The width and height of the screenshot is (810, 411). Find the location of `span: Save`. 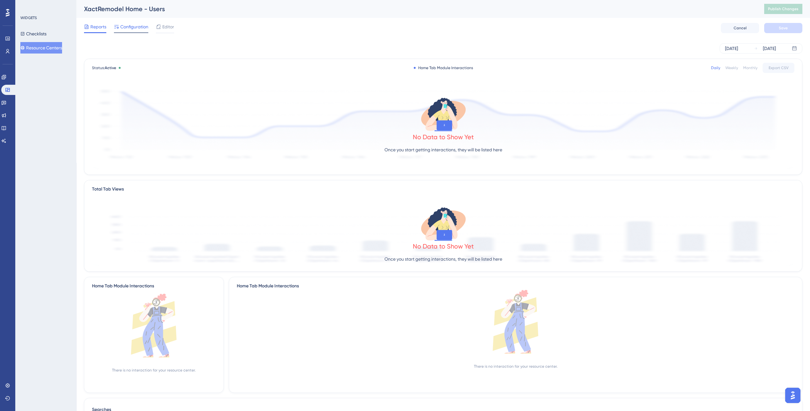

span: Save is located at coordinates (783, 28).